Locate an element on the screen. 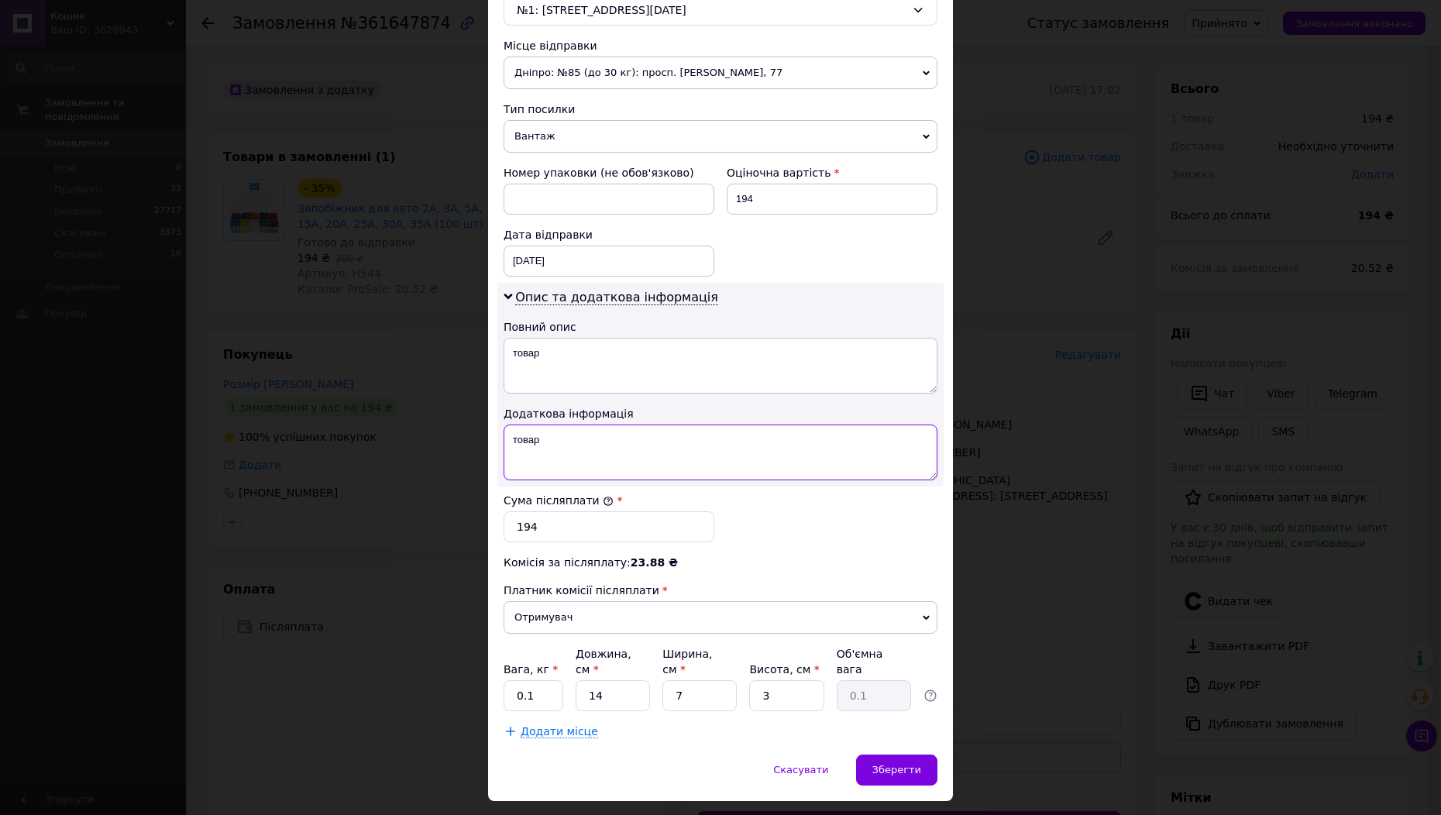 This screenshot has height=815, width=1441. span: Тип посилки is located at coordinates (539, 109).